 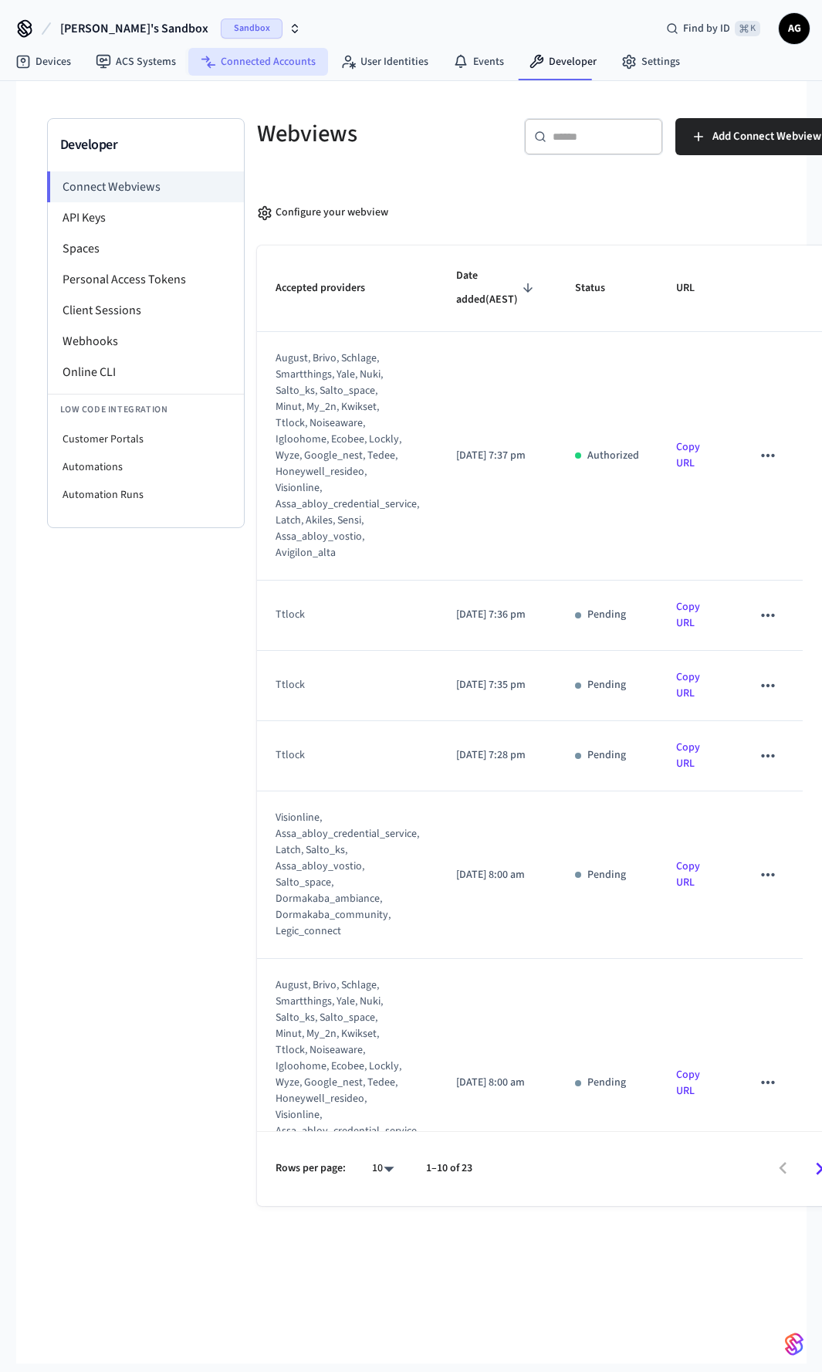 I want to click on span: Sandbox, so click(x=252, y=29).